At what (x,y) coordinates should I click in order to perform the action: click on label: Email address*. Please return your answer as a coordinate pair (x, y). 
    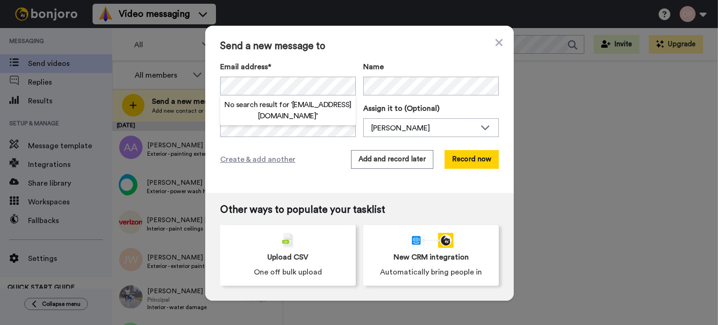
    Looking at the image, I should click on (288, 67).